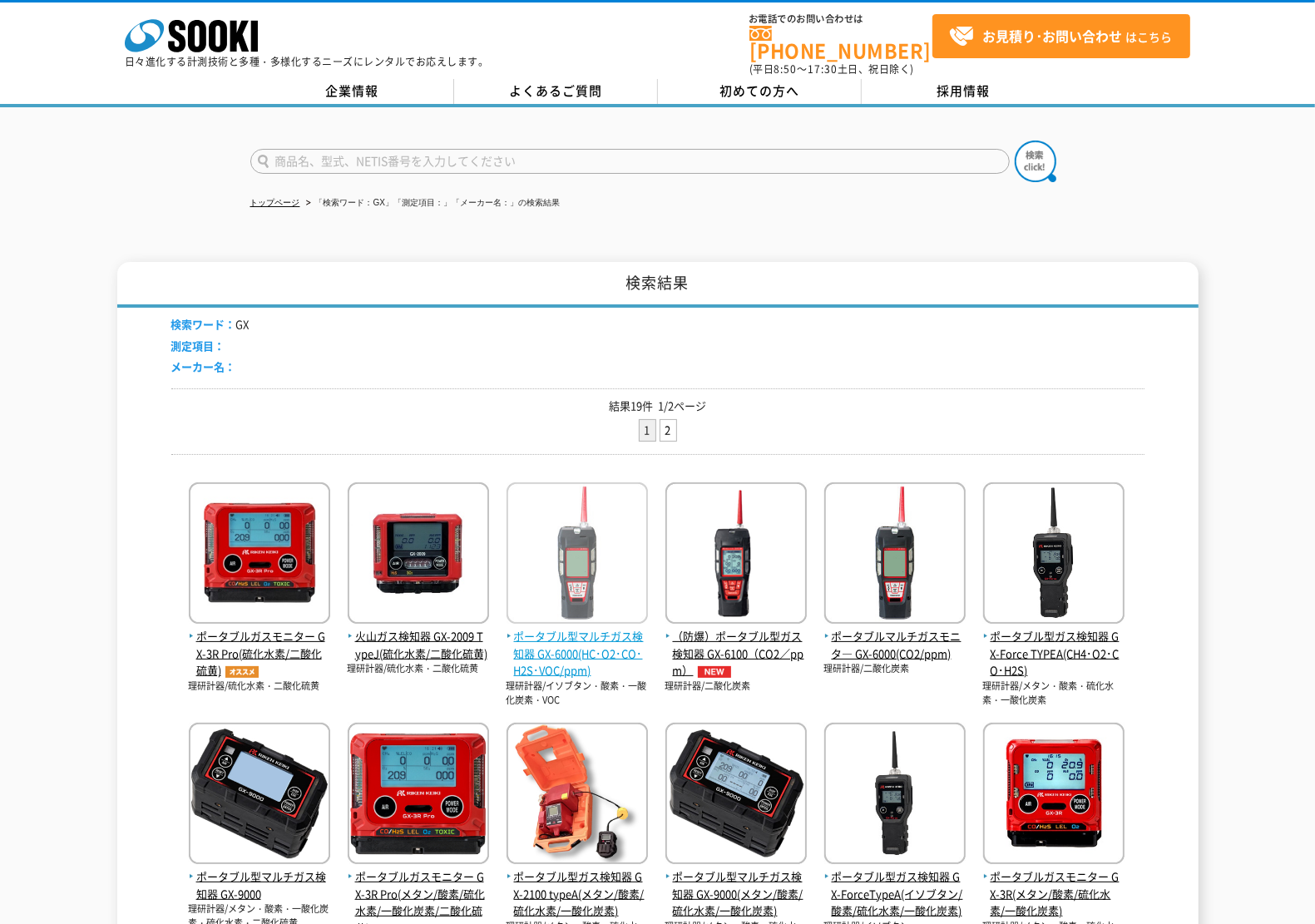 This screenshot has height=924, width=1315. What do you see at coordinates (577, 795) in the screenshot?
I see `img: GX-2100 typeA(メタン/酸素/硫化水素/一酸化炭素)` at bounding box center [577, 795].